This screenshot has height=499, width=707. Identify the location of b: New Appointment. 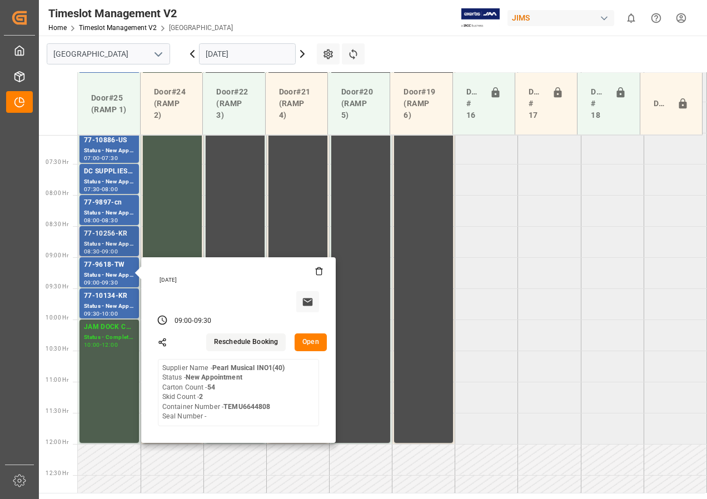
(214, 377).